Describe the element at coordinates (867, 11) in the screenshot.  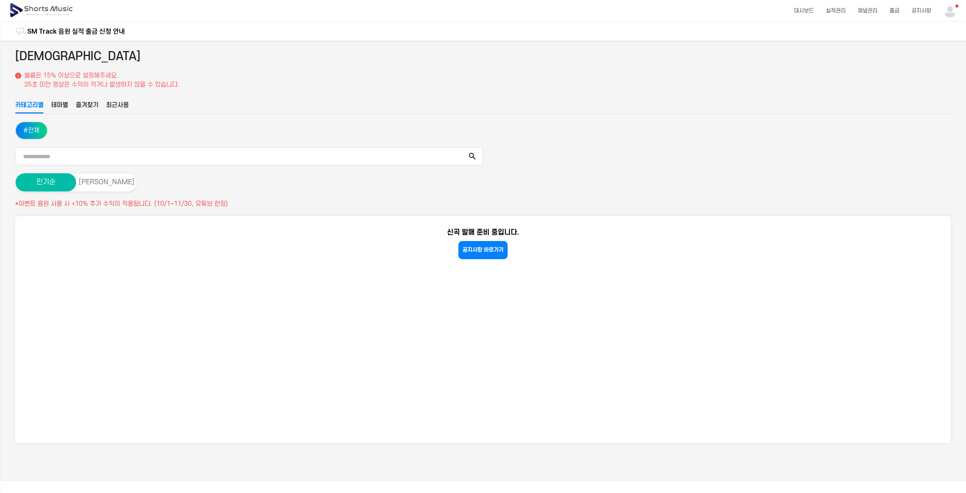
I see `li: 채널관리` at that location.